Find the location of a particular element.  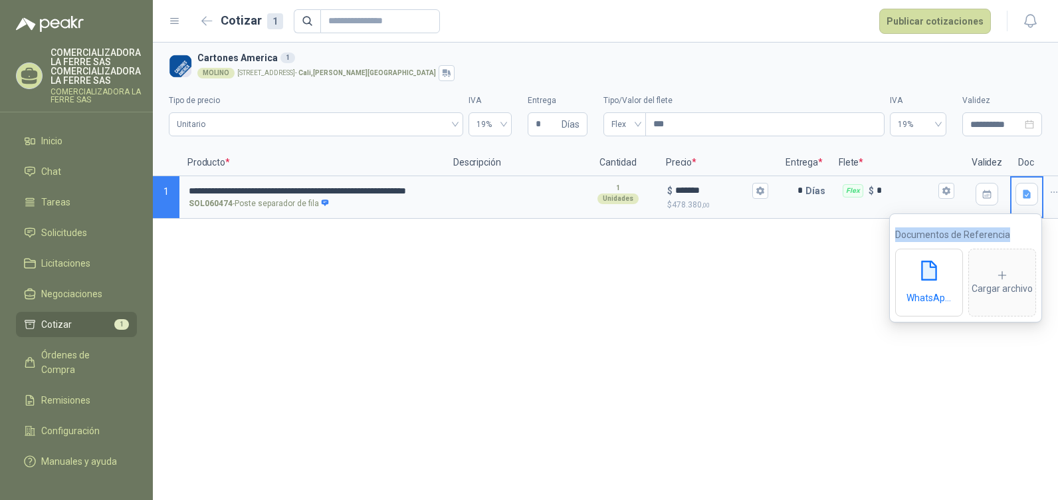

span: Días is located at coordinates (570, 124).